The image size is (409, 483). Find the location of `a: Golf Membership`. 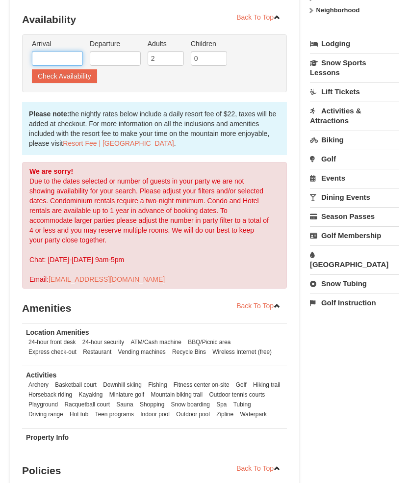

a: Golf Membership is located at coordinates (355, 235).